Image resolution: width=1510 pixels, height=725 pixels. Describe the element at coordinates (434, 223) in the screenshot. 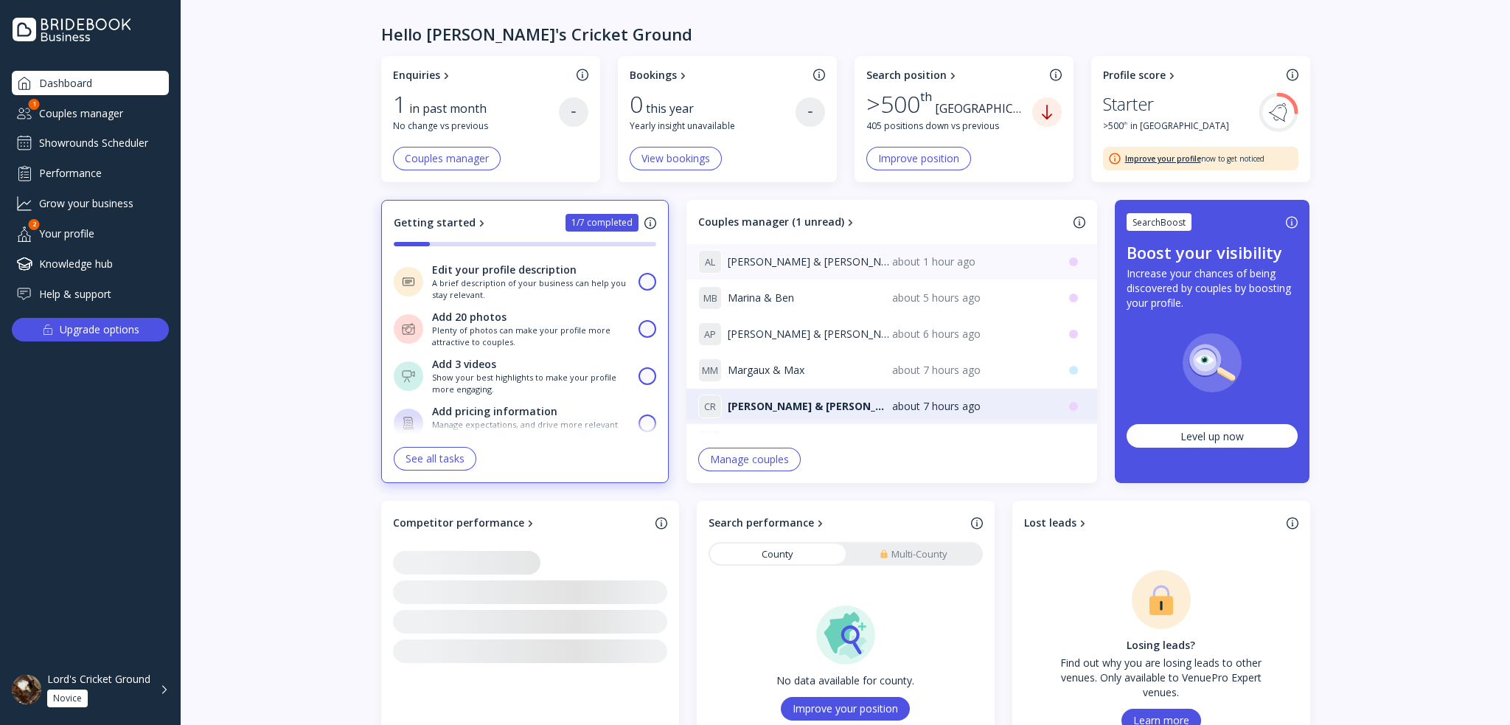

I see `div: Getting started` at that location.